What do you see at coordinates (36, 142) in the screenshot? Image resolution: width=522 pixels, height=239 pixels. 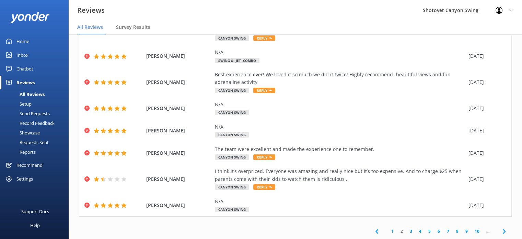 I see `a: Requests Sent` at bounding box center [36, 142].